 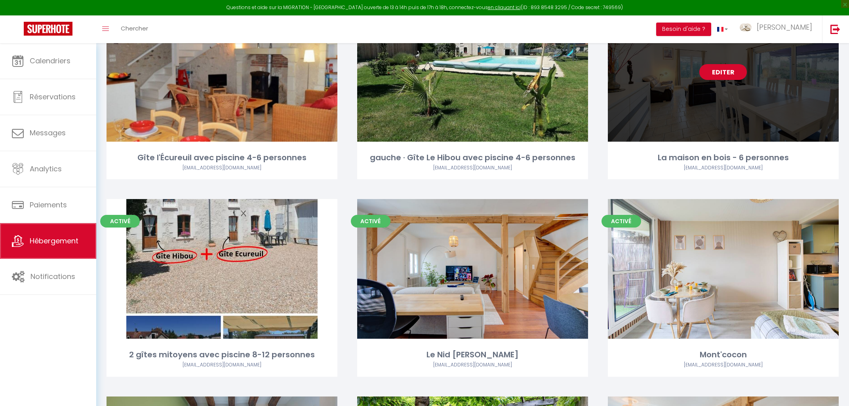 I want to click on button: Besoin d'aide ?, so click(x=684, y=29).